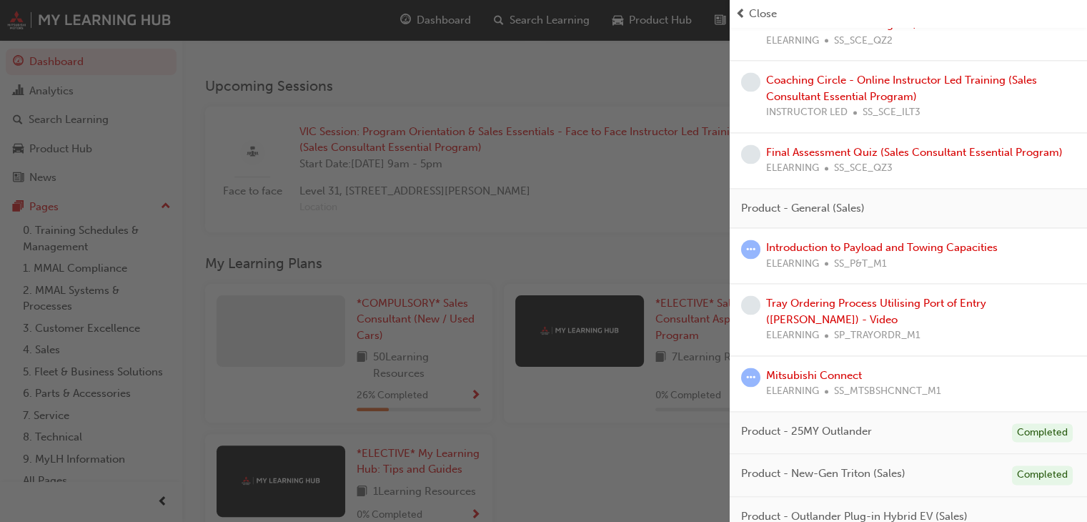 This screenshot has width=1087, height=522. Describe the element at coordinates (877, 335) in the screenshot. I see `span: SP_TRAYORDR_M1` at that location.